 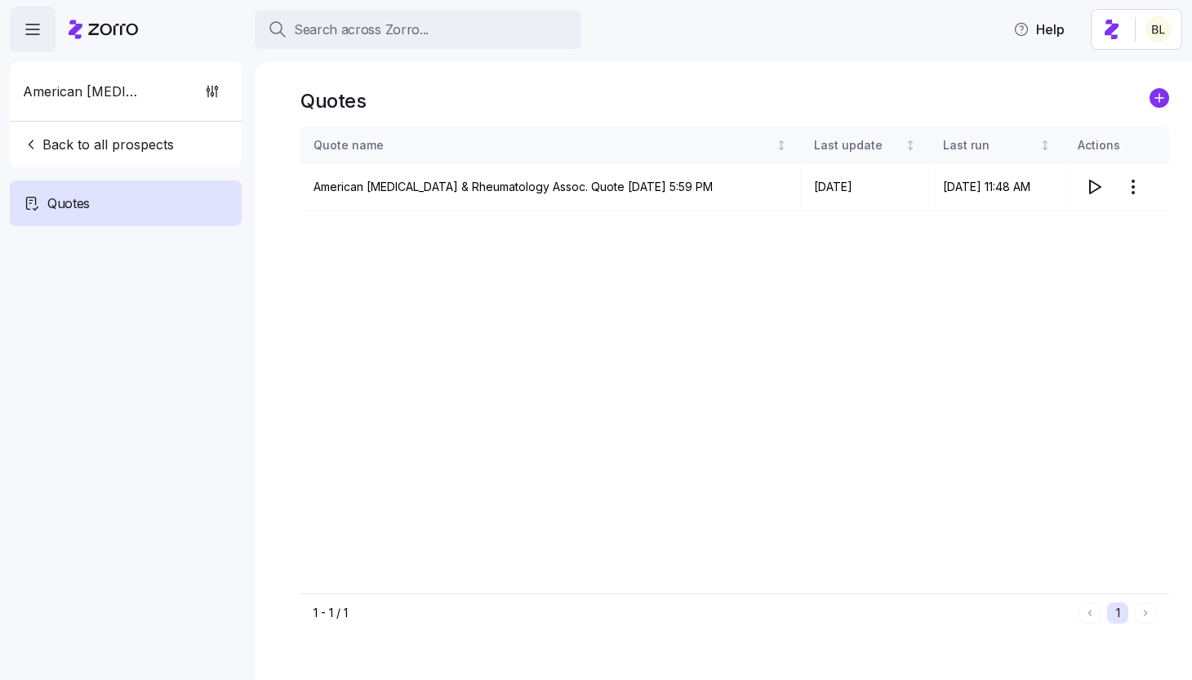 What do you see at coordinates (693, 613) in the screenshot?
I see `div: 1 - 1 / 1` at bounding box center [693, 613].